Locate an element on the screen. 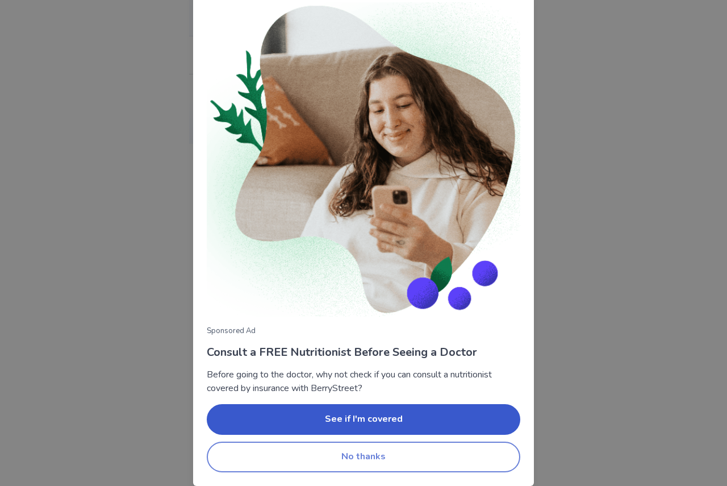  p: Consult a FREE Nutritionist Before Seeing a Doctor is located at coordinates (363, 352).